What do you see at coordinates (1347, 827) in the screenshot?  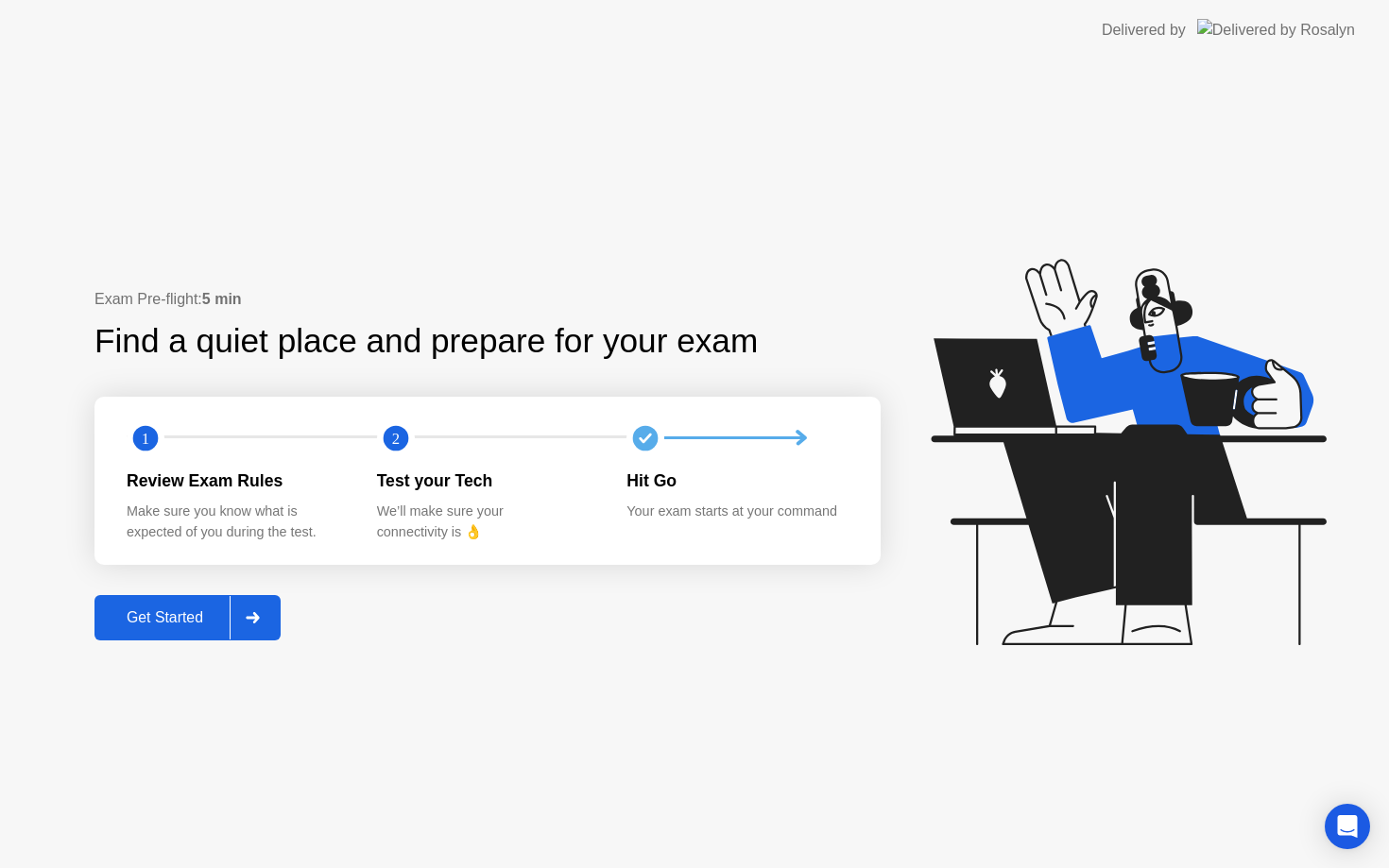 I see `div: Open Intercom Messenger` at bounding box center [1347, 827].